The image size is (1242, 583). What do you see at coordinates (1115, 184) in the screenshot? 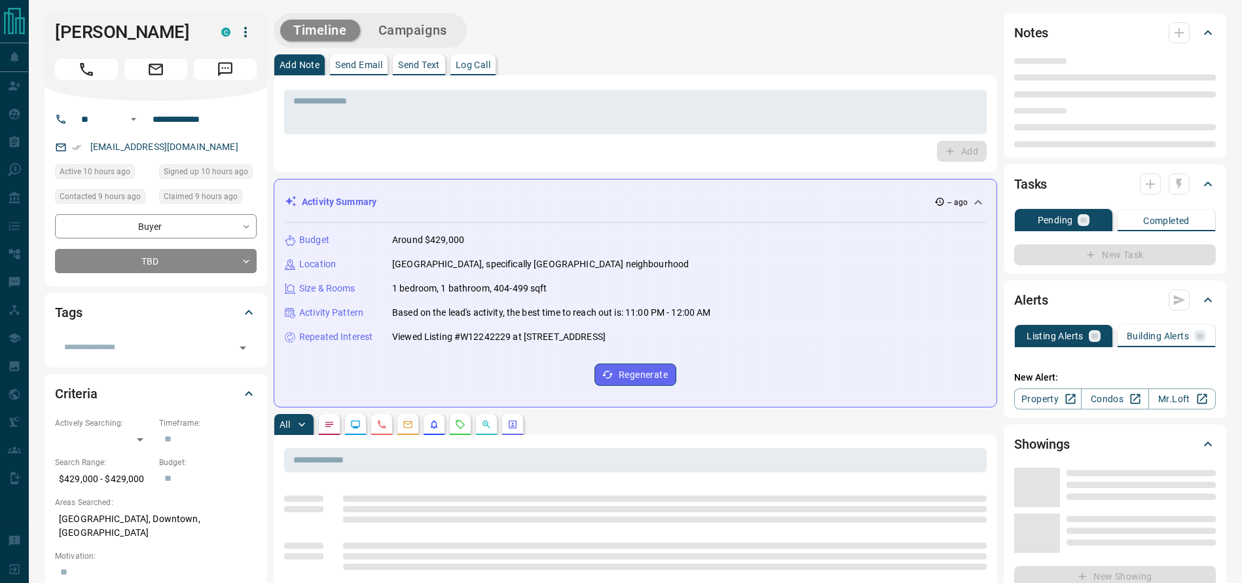
I see `div: Tasks` at bounding box center [1115, 184].